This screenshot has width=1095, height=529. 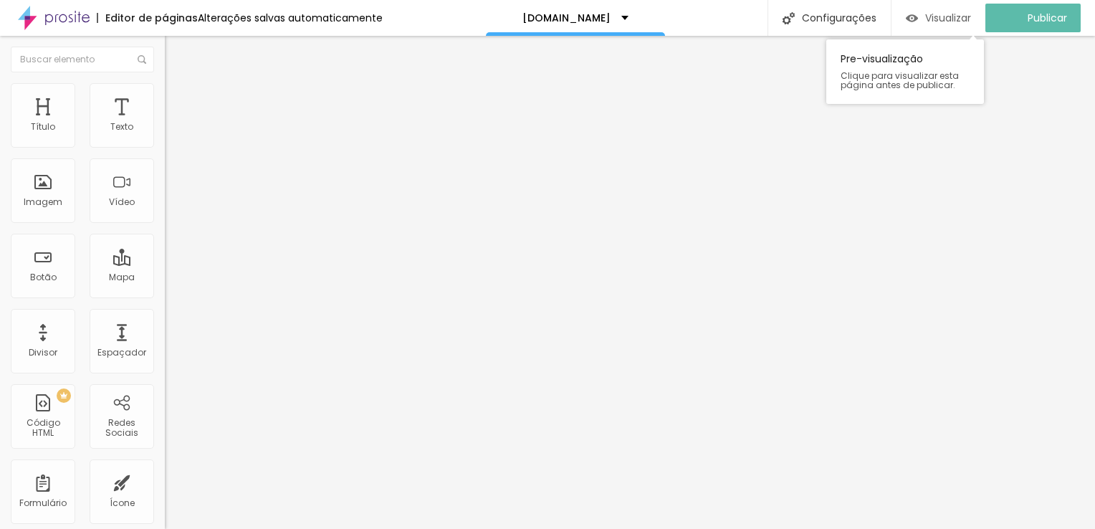 What do you see at coordinates (43, 353) in the screenshot?
I see `div: Divisor` at bounding box center [43, 353].